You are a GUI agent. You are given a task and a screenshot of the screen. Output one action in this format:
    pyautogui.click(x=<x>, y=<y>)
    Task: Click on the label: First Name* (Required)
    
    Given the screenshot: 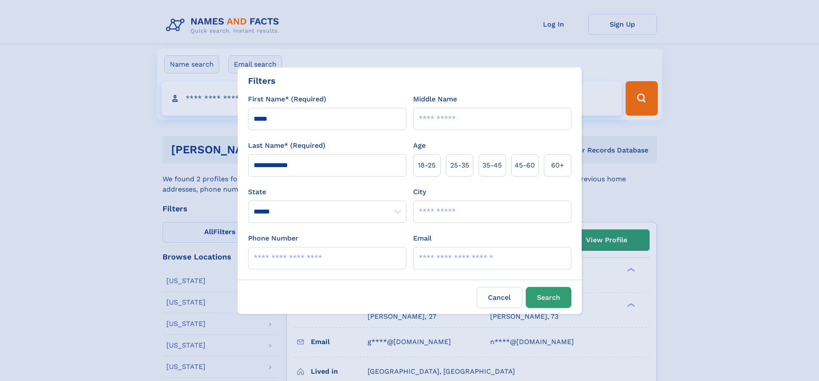 What is the action you would take?
    pyautogui.click(x=287, y=99)
    